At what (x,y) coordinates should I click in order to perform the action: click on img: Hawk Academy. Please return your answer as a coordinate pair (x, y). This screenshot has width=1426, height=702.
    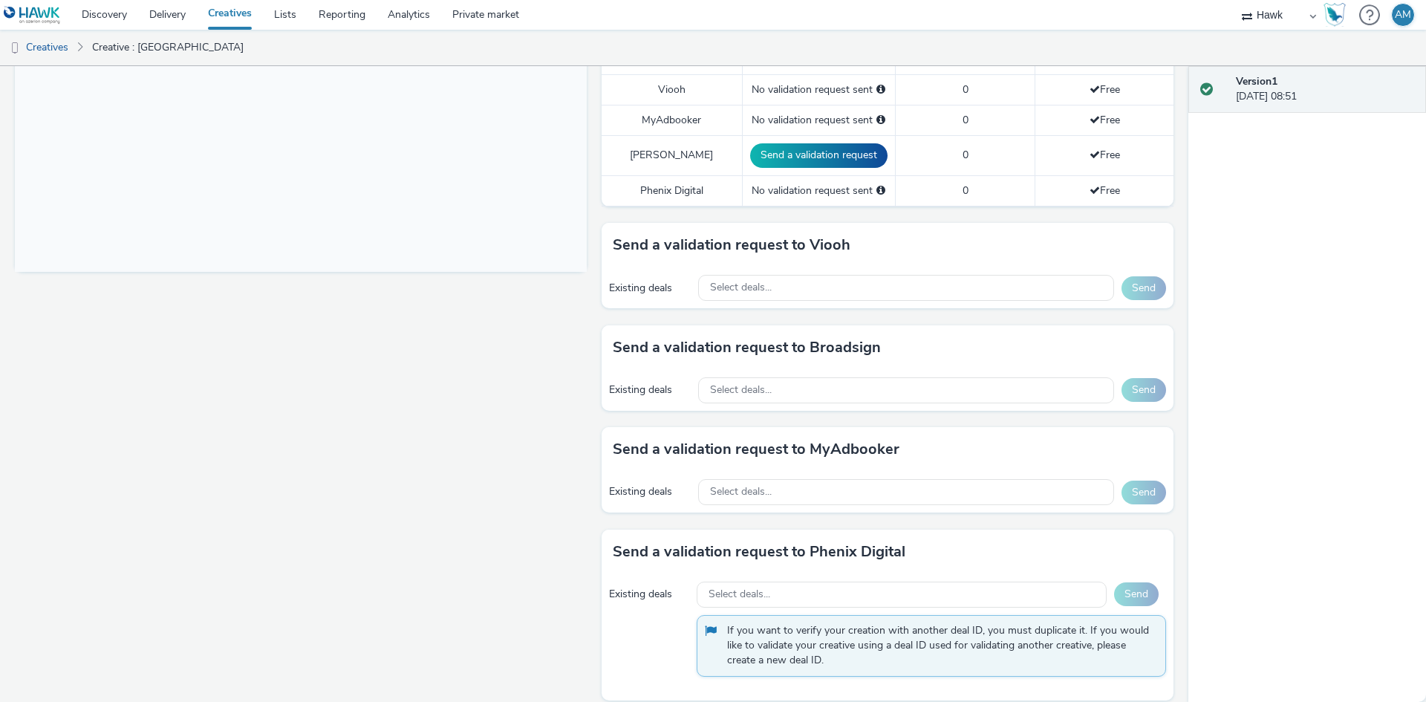
    Looking at the image, I should click on (1335, 15).